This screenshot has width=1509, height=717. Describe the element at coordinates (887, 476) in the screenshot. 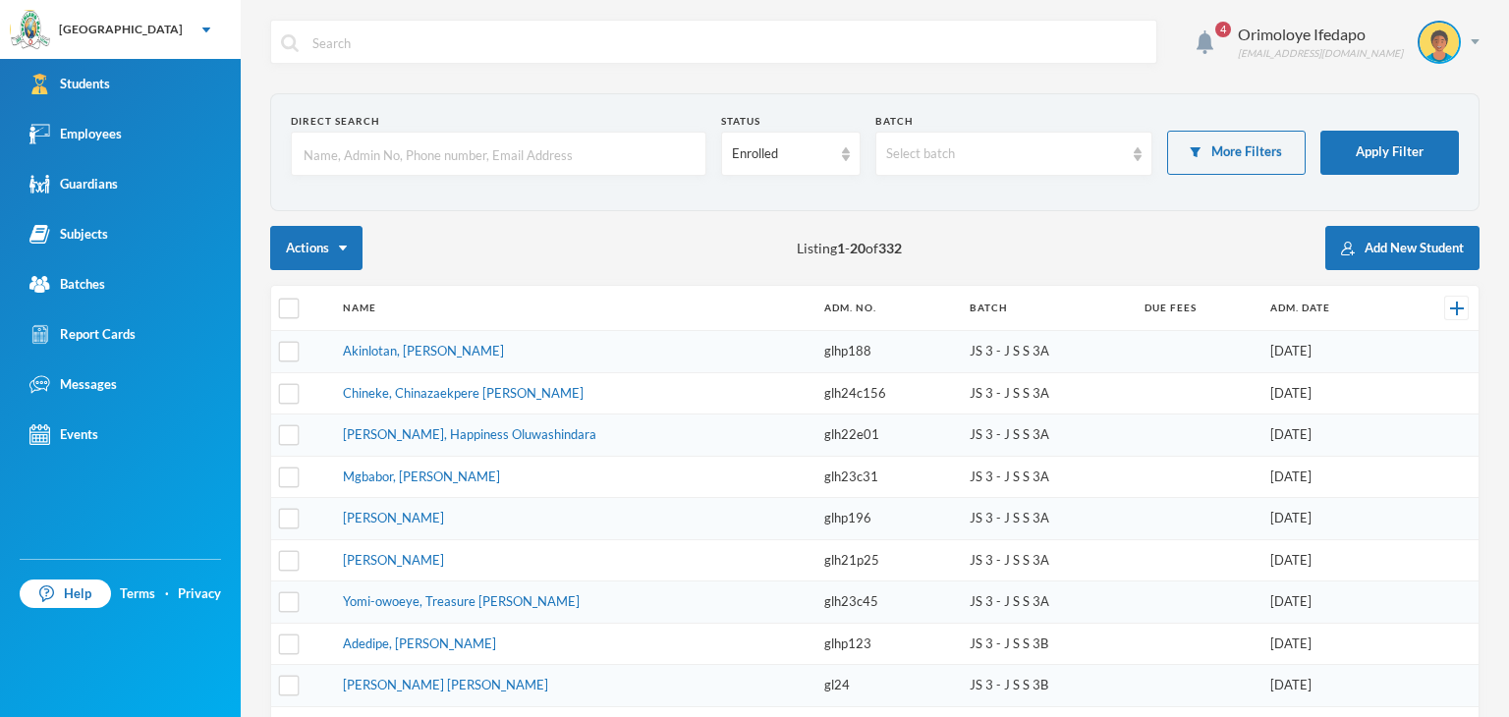

I see `td: glh23c31` at that location.